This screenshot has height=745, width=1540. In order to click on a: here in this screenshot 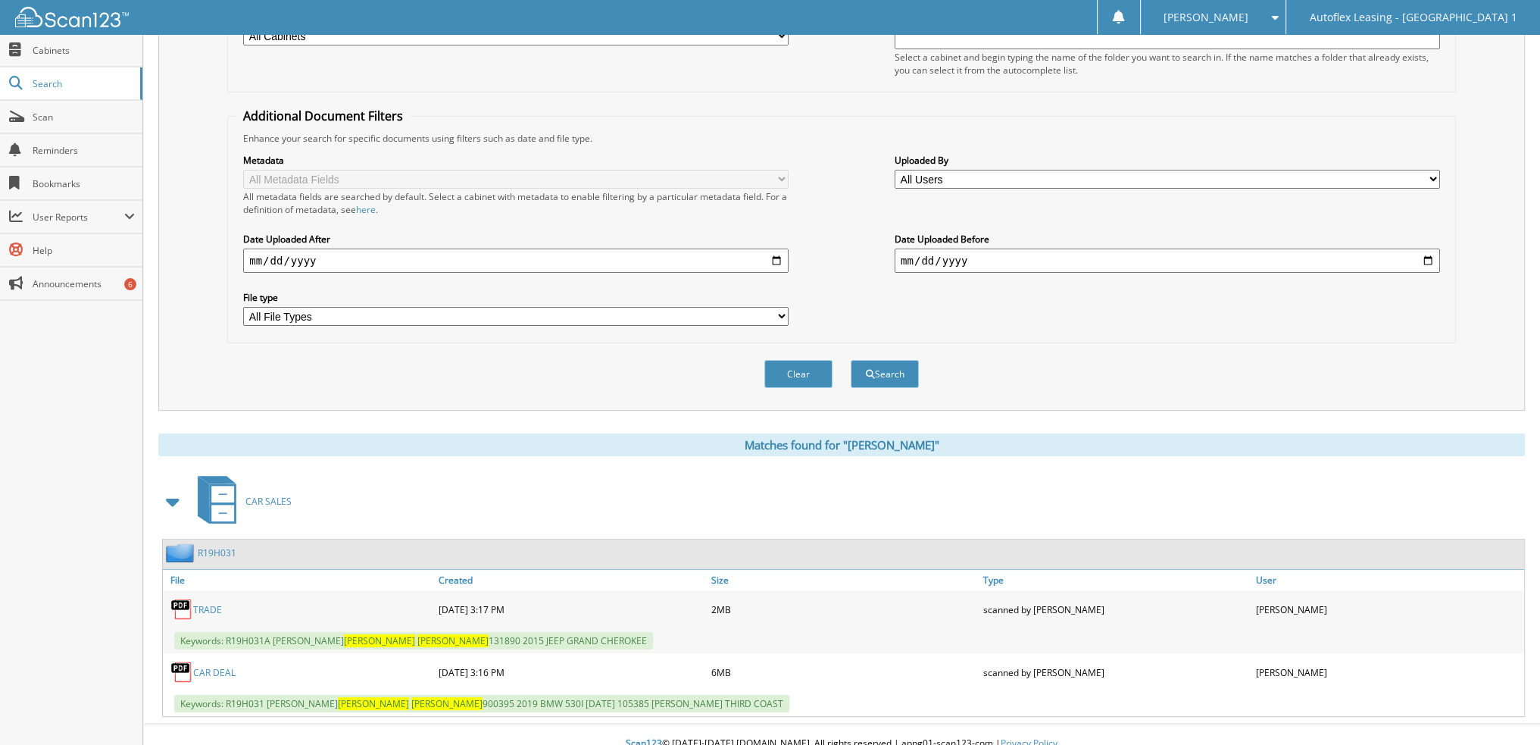, I will do `click(366, 209)`.